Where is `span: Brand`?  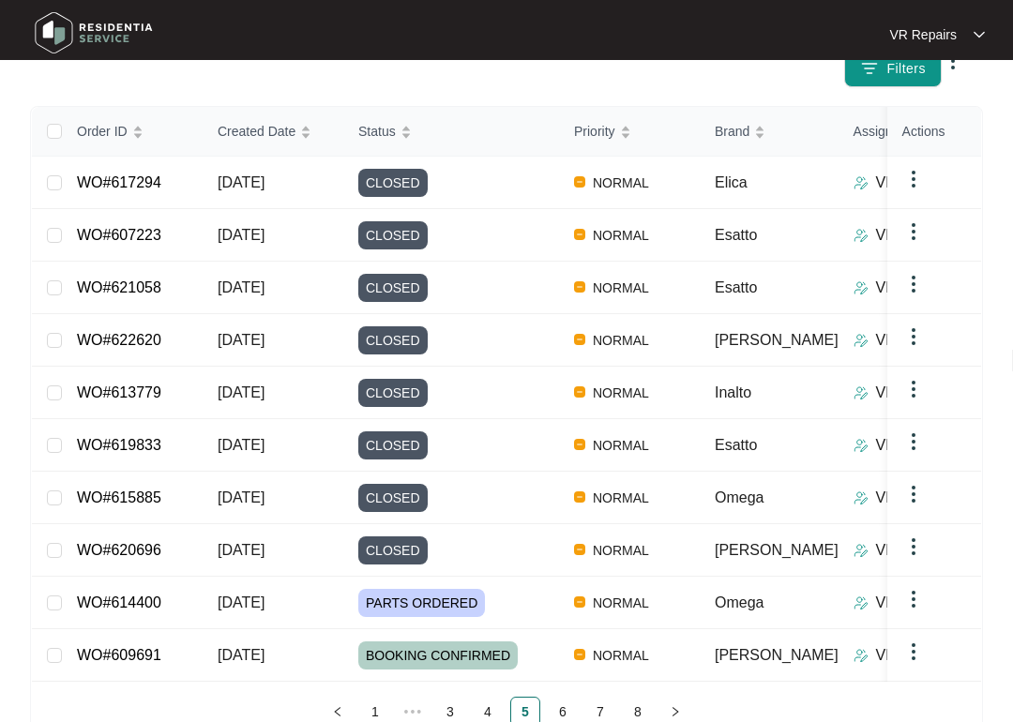 span: Brand is located at coordinates (731, 131).